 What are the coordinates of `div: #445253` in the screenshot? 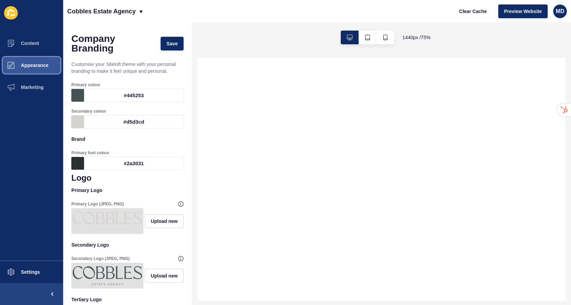 It's located at (134, 95).